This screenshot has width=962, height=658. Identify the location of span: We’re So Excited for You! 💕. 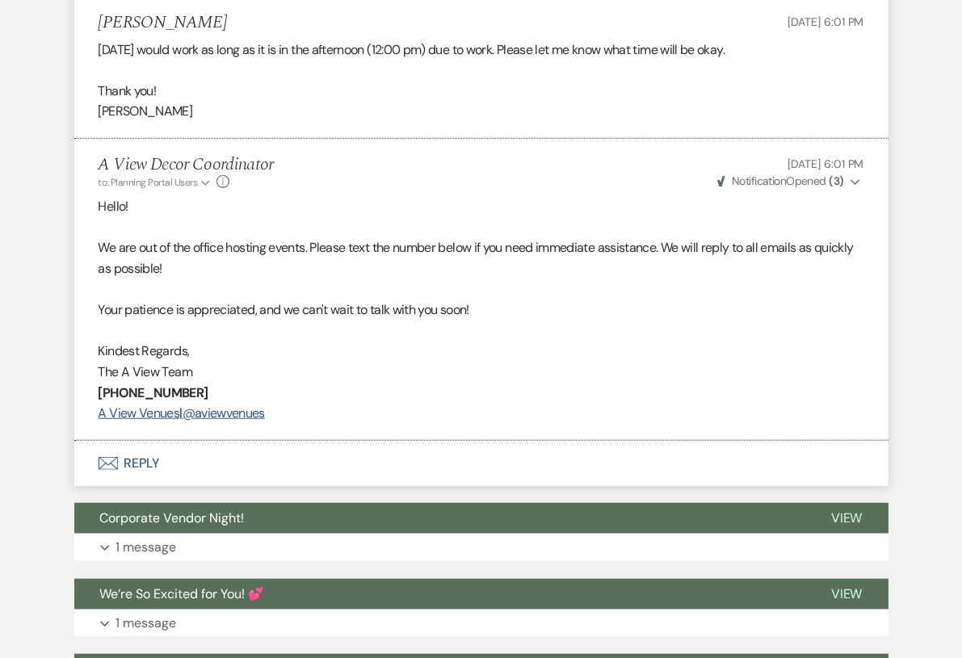
(183, 594).